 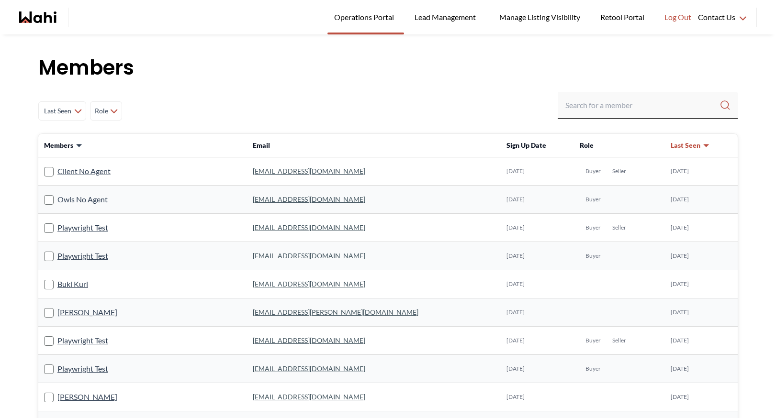 I want to click on span: Operations Portal, so click(x=366, y=17).